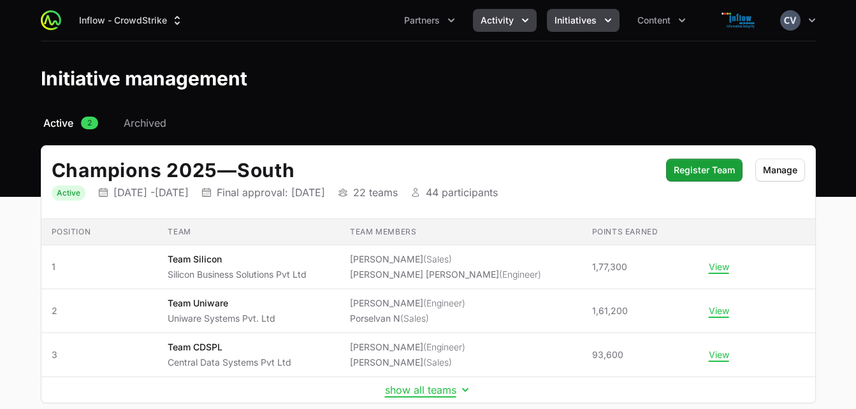 The image size is (856, 409). I want to click on button: Manage, so click(781, 170).